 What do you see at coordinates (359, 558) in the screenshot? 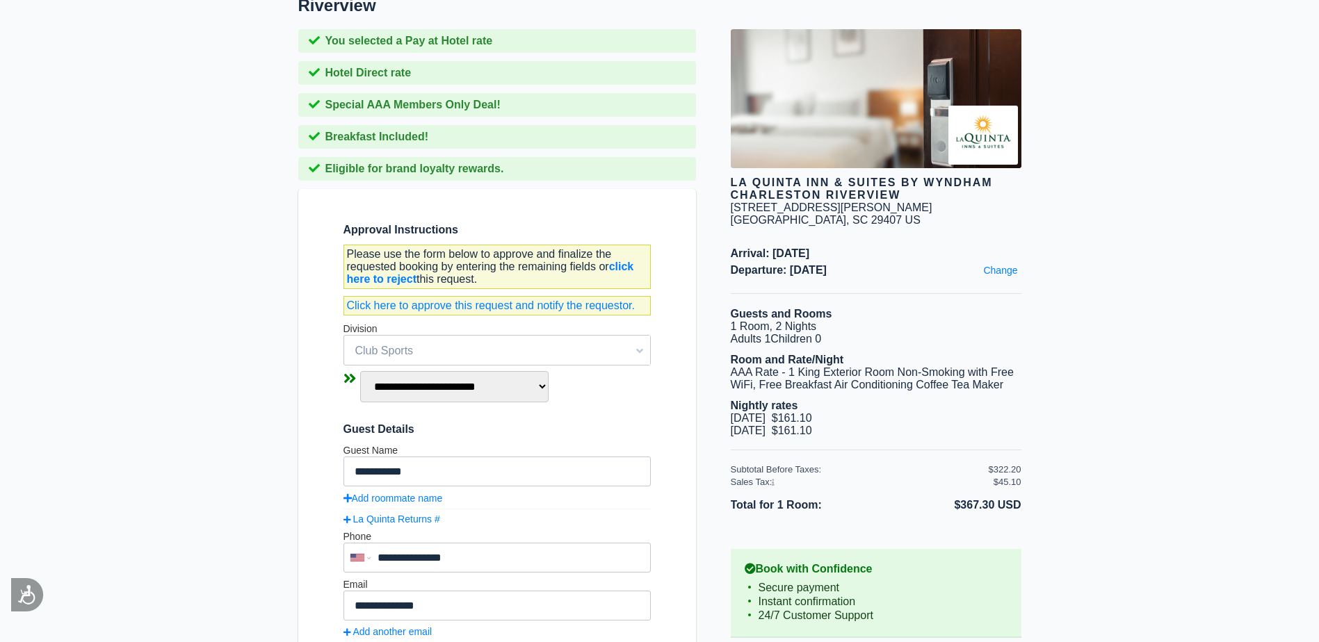
I see `div: United States: +1` at bounding box center [359, 558].